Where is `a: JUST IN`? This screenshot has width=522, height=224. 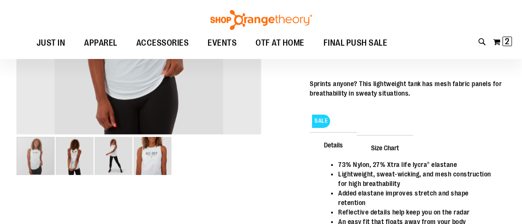 a: JUST IN is located at coordinates (51, 43).